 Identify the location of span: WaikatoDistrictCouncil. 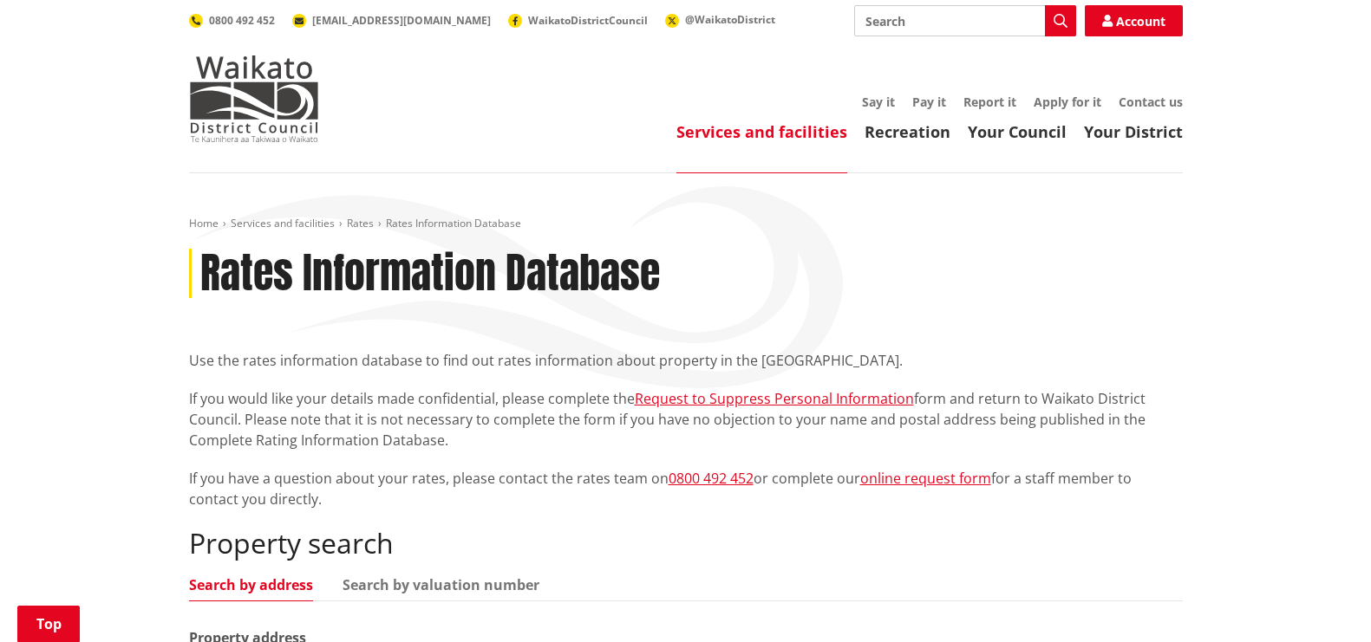
(588, 20).